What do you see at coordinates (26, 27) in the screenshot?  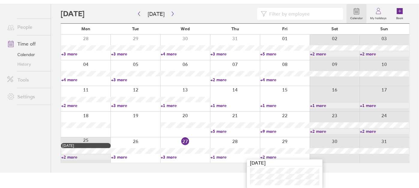 I see `a: People` at bounding box center [26, 27].